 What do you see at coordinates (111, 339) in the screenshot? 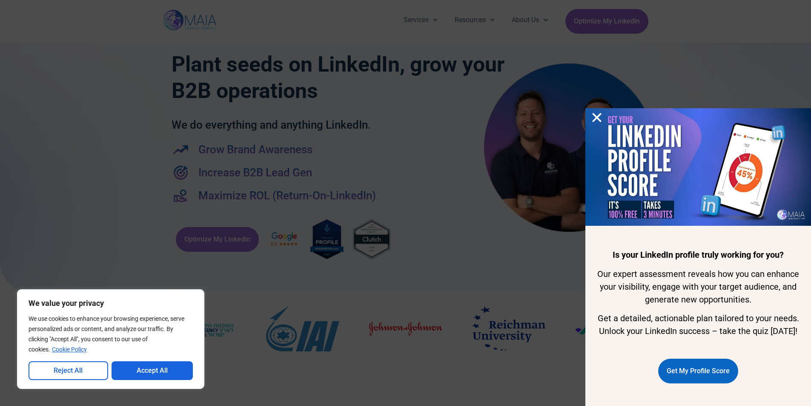
I see `div: We value your privacy` at bounding box center [111, 339].